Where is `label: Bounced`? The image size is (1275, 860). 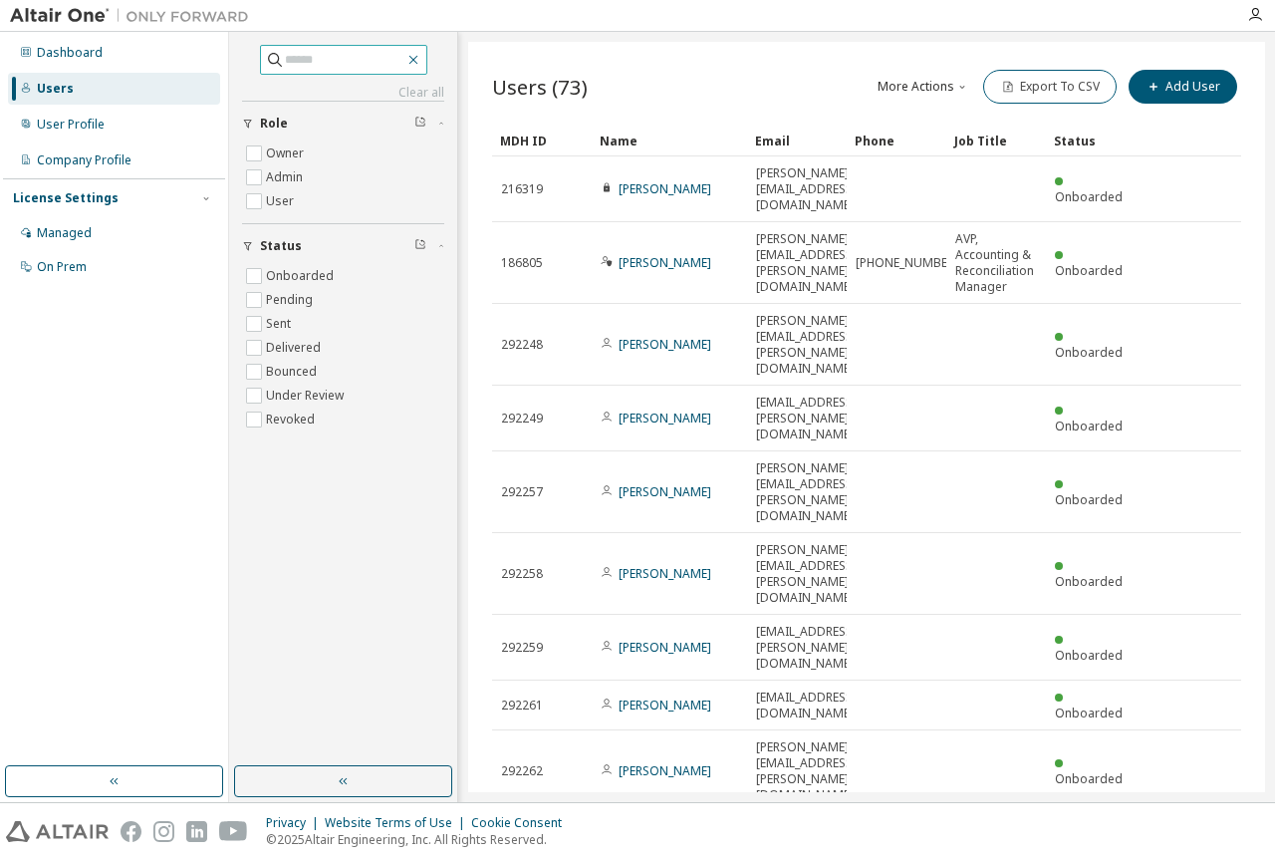 label: Bounced is located at coordinates (293, 372).